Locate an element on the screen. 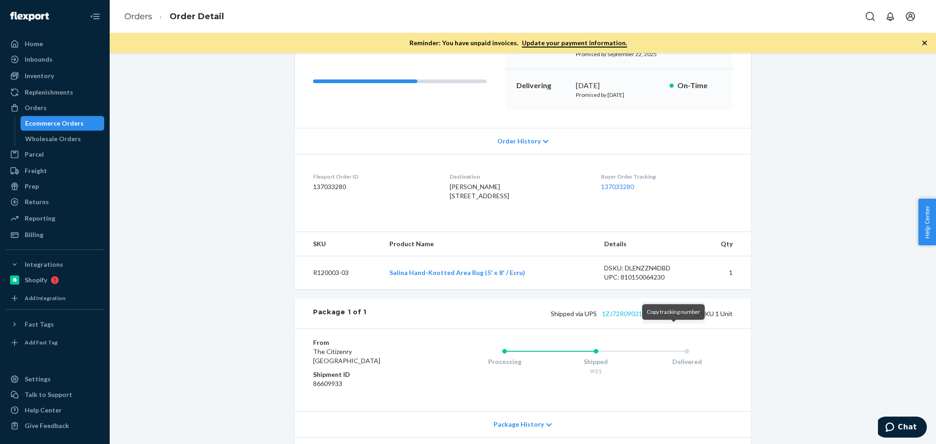 The height and width of the screenshot is (444, 936). div: Give Feedback is located at coordinates (47, 426).